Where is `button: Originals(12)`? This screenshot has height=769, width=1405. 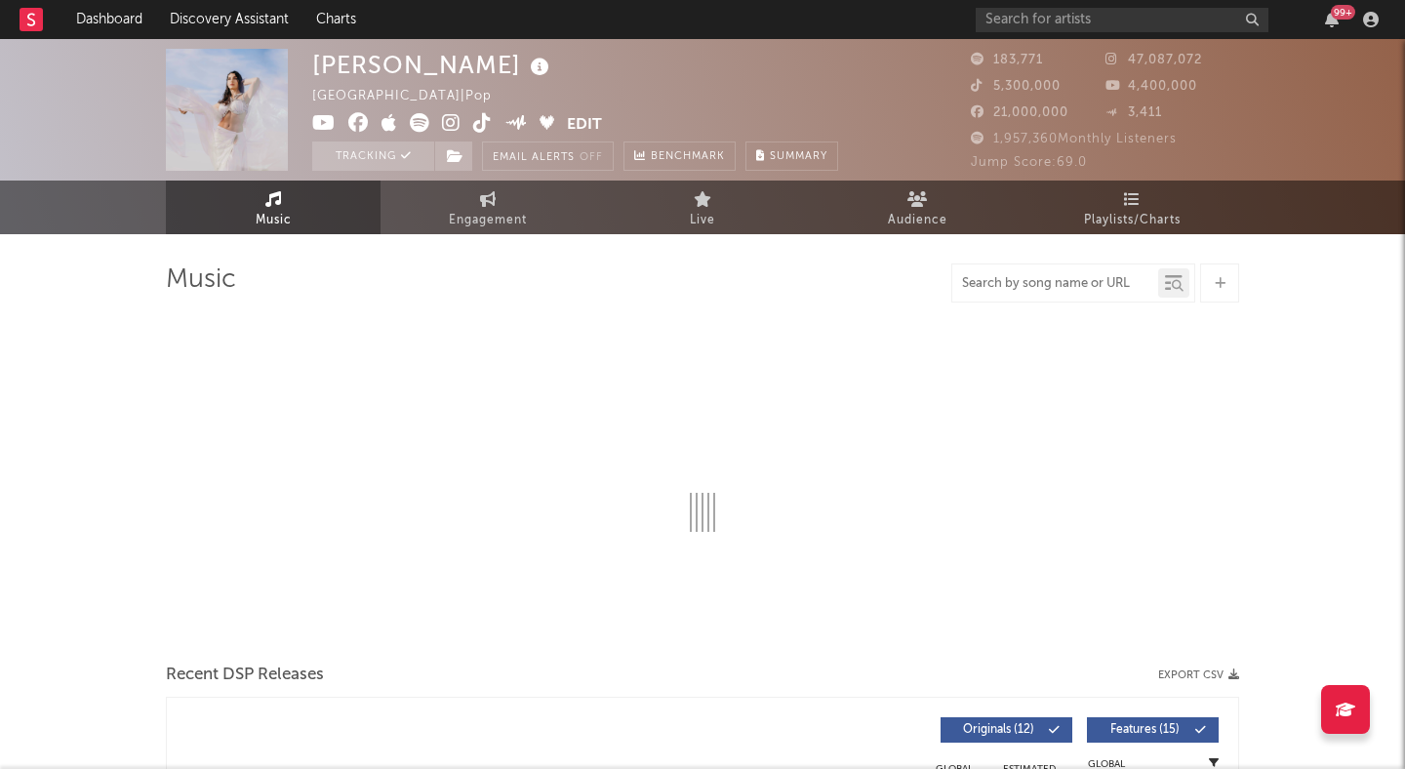
button: Originals(12) is located at coordinates (1006, 730).